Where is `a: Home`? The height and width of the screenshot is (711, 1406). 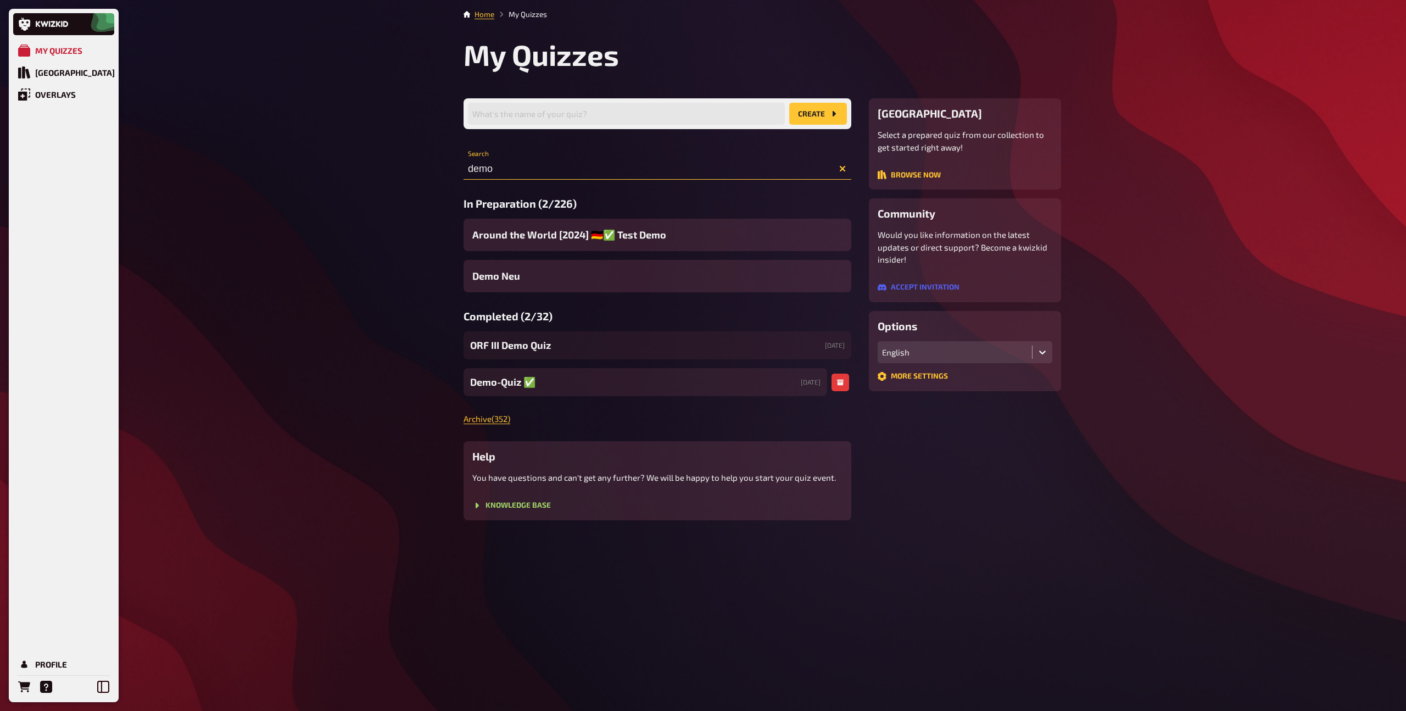
a: Home is located at coordinates (485, 14).